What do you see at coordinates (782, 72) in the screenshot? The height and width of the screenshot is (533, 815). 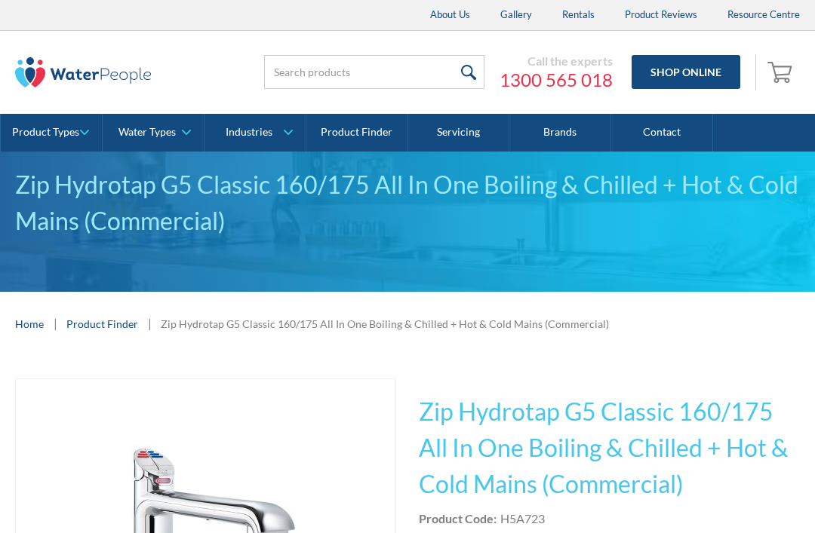 I see `img: shopping cart` at bounding box center [782, 72].